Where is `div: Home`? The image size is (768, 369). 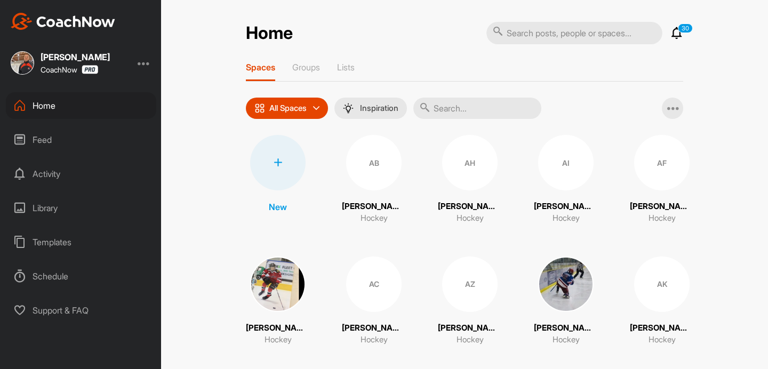 div: Home is located at coordinates (81, 106).